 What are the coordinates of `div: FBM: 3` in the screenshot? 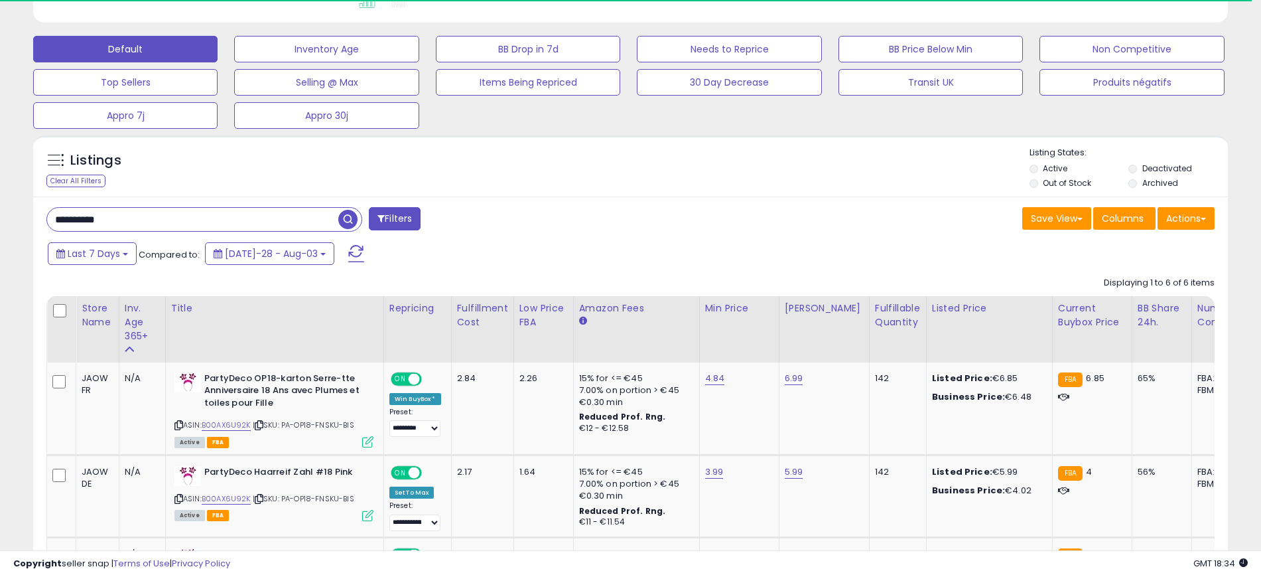 It's located at (1220, 390).